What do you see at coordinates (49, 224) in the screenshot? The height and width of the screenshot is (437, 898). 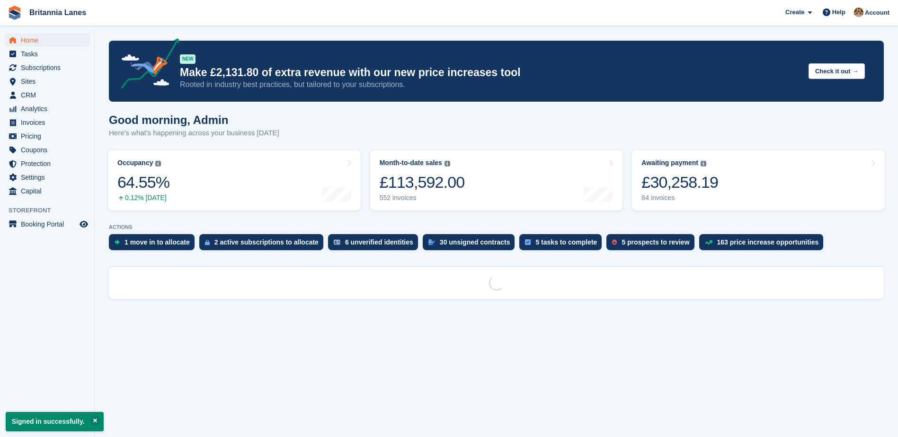 I see `span: Booking Portal` at bounding box center [49, 224].